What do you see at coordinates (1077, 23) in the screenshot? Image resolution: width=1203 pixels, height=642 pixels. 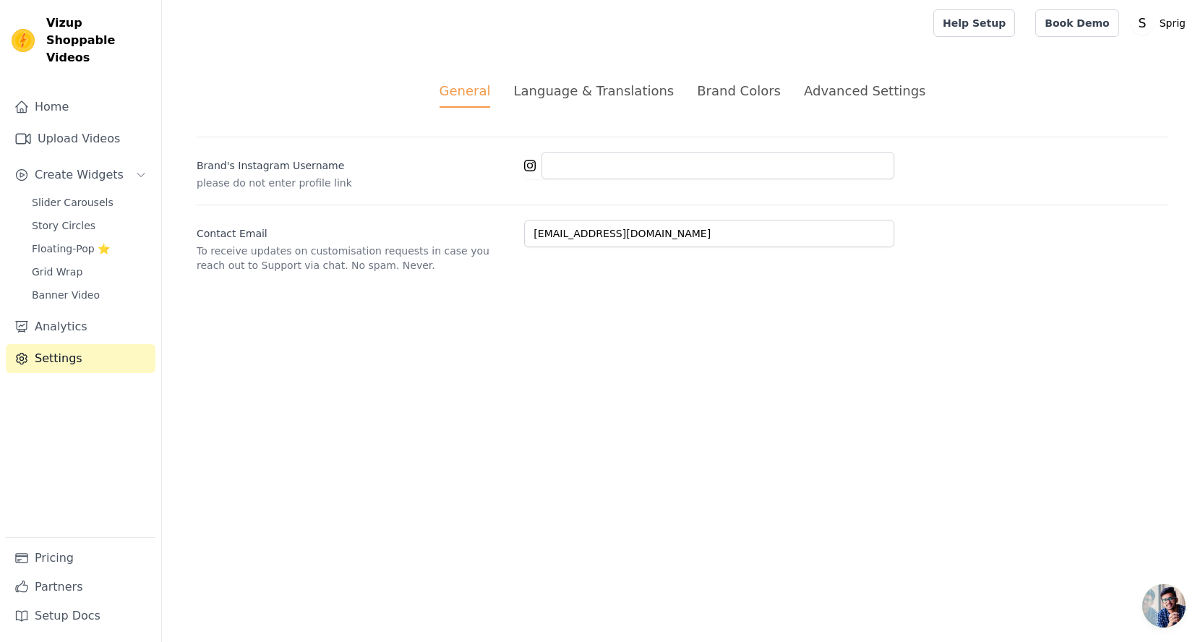 I see `a: Book Demo` at bounding box center [1077, 23].